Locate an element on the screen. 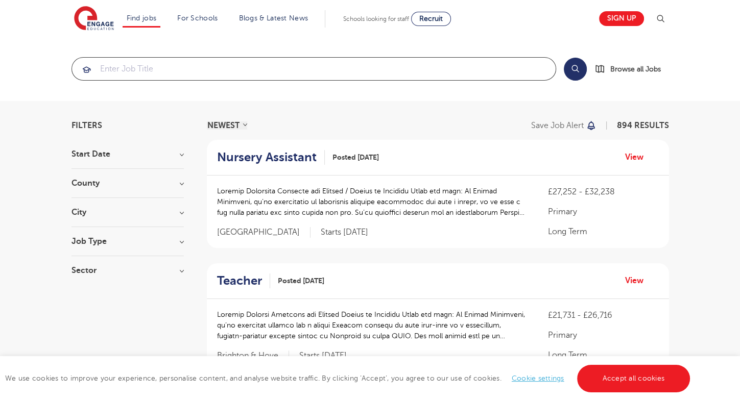 Image resolution: width=740 pixels, height=401 pixels. a: Nursery Assistant is located at coordinates (271, 157).